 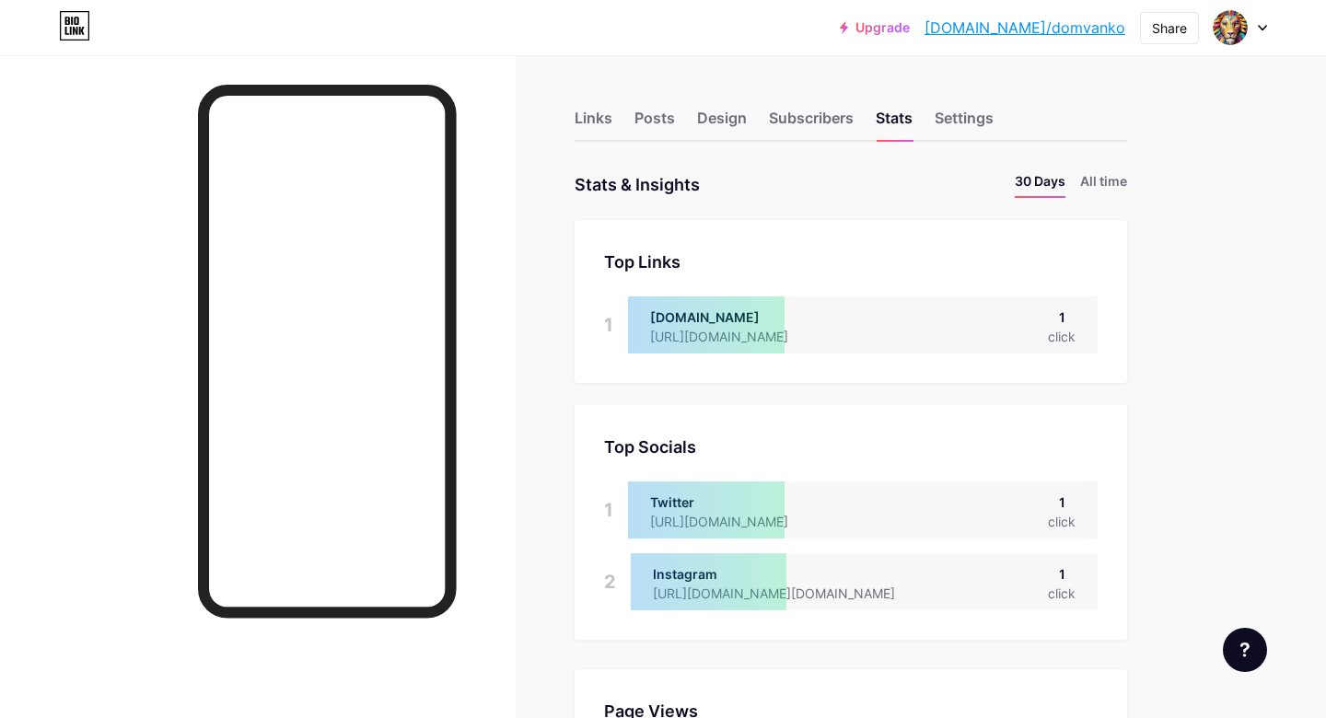 What do you see at coordinates (722, 123) in the screenshot?
I see `div: Design` at bounding box center [722, 123].